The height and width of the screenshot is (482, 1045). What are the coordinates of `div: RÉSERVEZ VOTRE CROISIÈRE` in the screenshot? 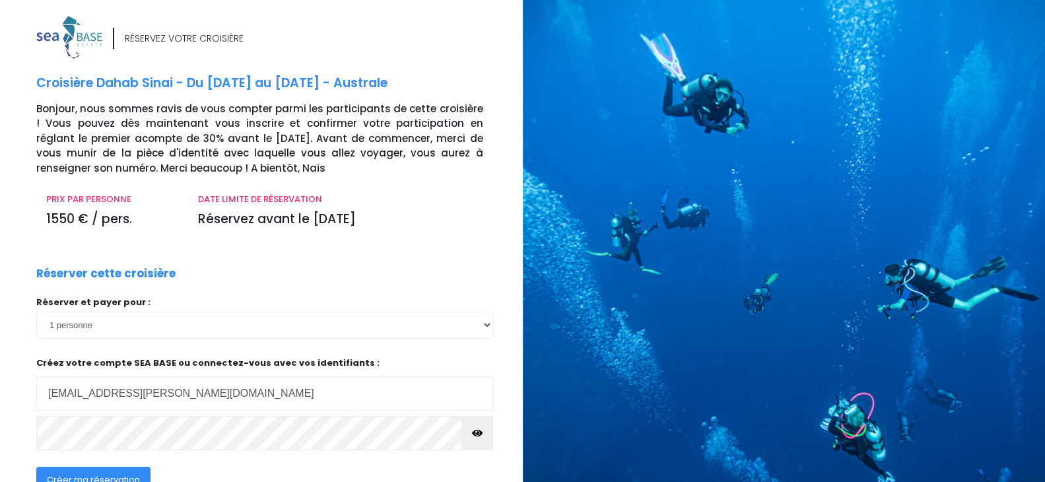 It's located at (184, 38).